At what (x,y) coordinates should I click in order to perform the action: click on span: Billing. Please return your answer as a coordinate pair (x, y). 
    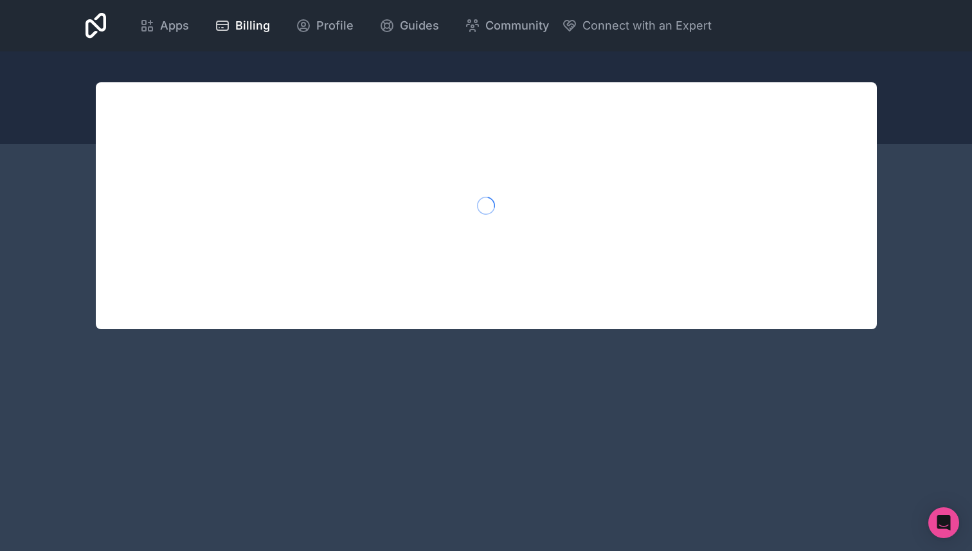
    Looking at the image, I should click on (253, 26).